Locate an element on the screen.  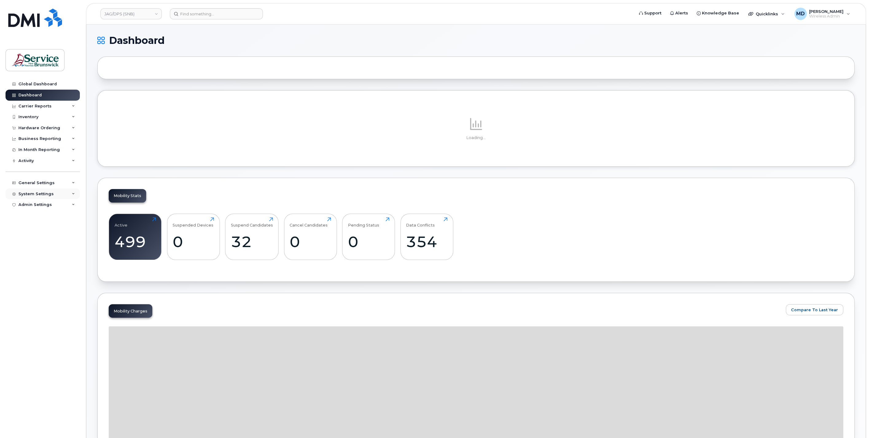
a: Suspend Candidates32 is located at coordinates (252, 237).